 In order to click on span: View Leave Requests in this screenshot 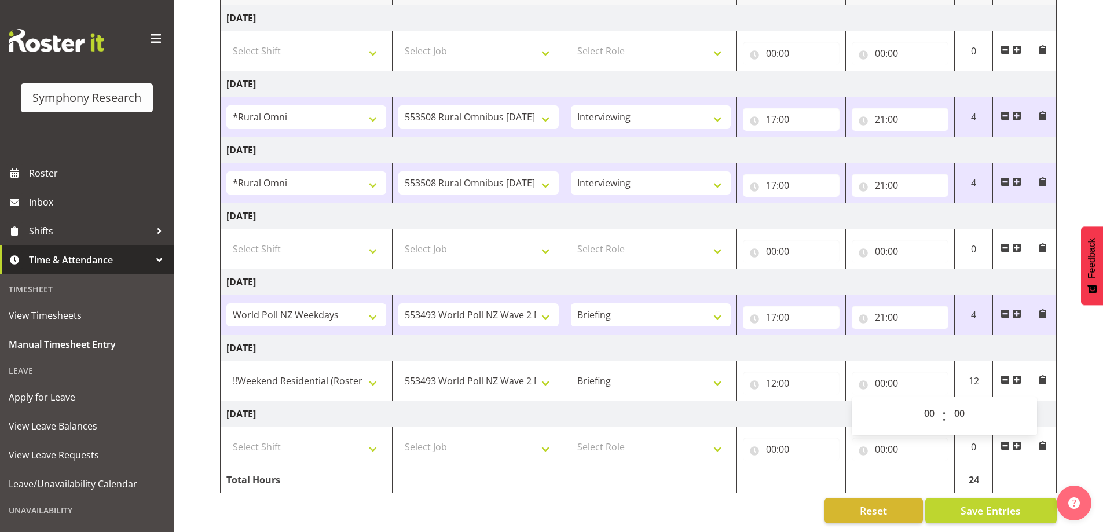, I will do `click(87, 455)`.